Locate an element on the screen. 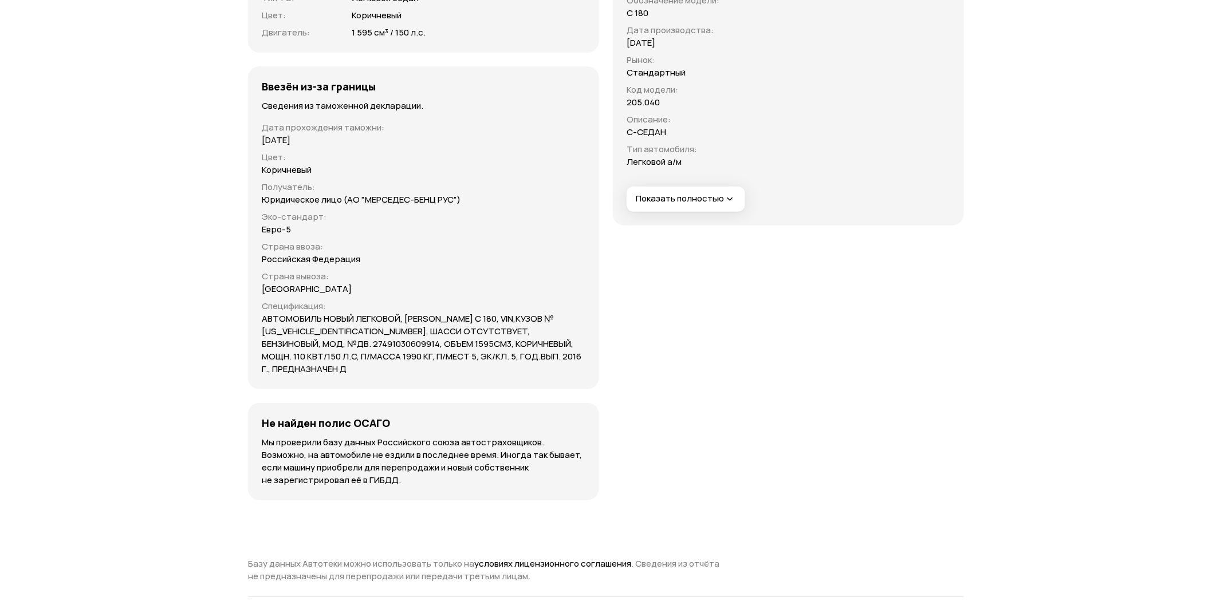 The width and height of the screenshot is (1212, 601). p: Получатель : is located at coordinates (423, 187).